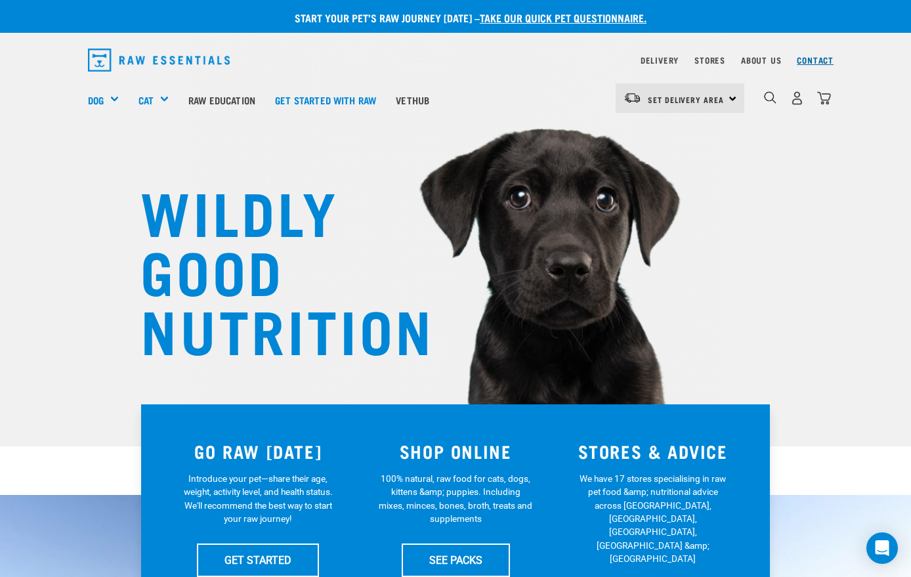 Image resolution: width=911 pixels, height=577 pixels. What do you see at coordinates (325, 100) in the screenshot?
I see `a: Get started with Raw` at bounding box center [325, 100].